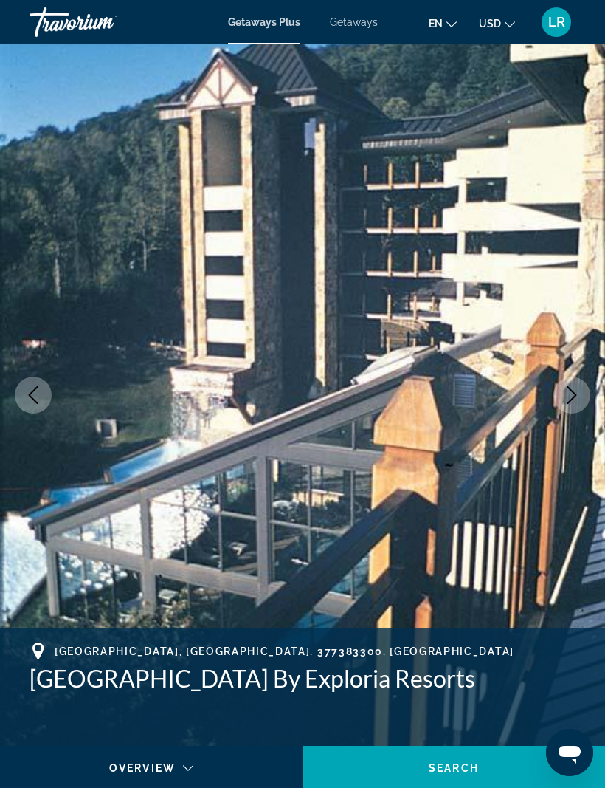  I want to click on a: Getaways, so click(354, 22).